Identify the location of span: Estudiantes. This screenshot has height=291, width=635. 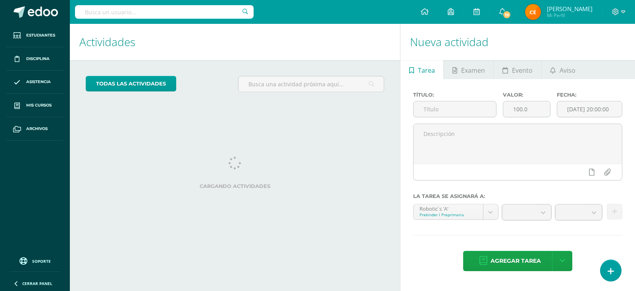
(41, 35).